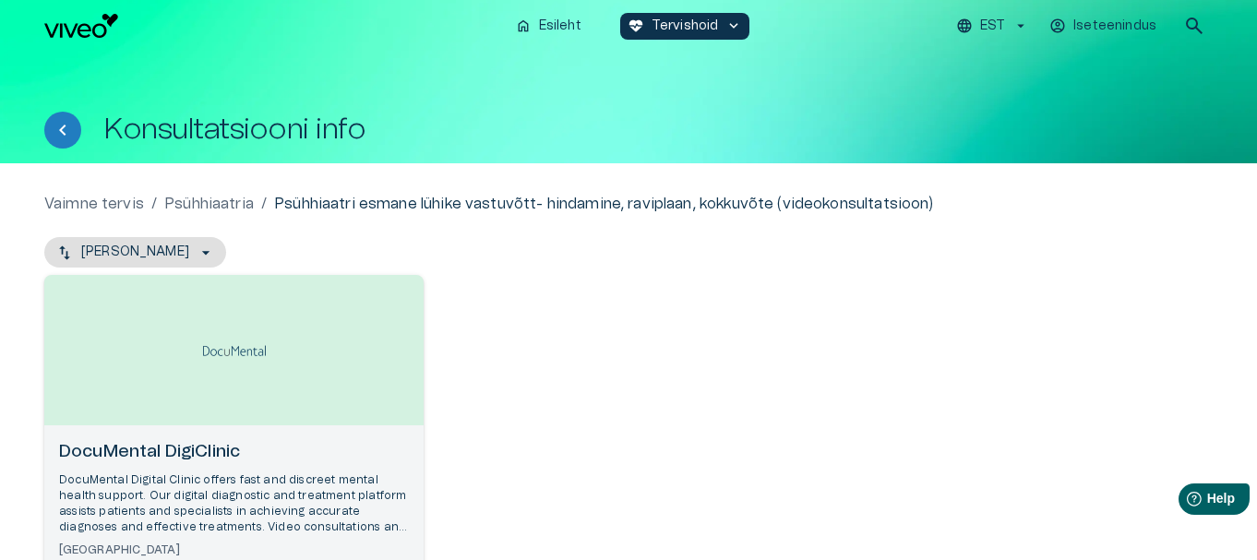  What do you see at coordinates (560, 26) in the screenshot?
I see `p: Esileht` at bounding box center [560, 26].